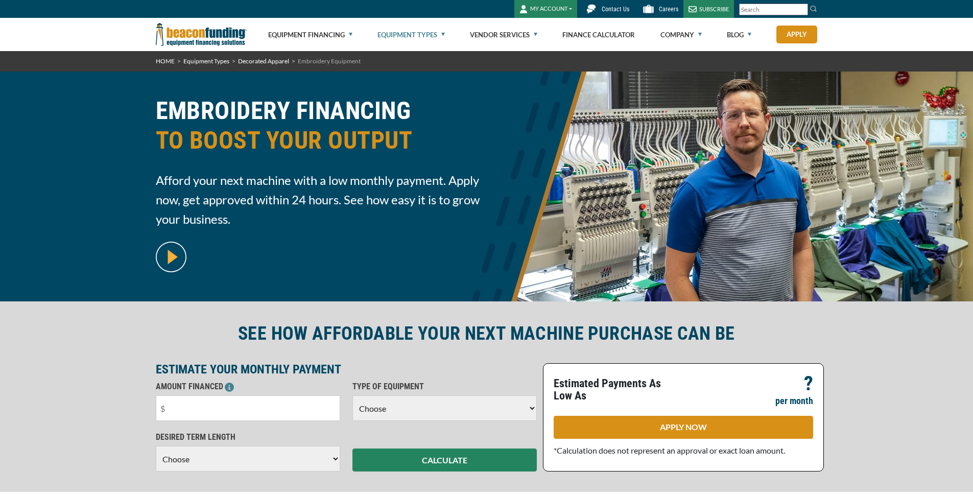  Describe the element at coordinates (248, 387) in the screenshot. I see `p: AMOUNT FINANCED` at that location.